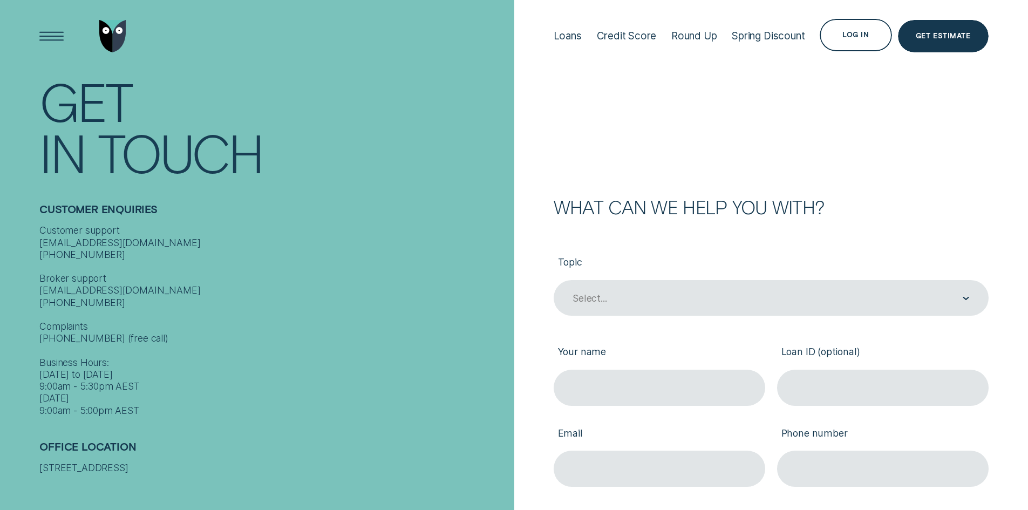 The image size is (1028, 510). Describe the element at coordinates (568, 36) in the screenshot. I see `div: Loans` at that location.